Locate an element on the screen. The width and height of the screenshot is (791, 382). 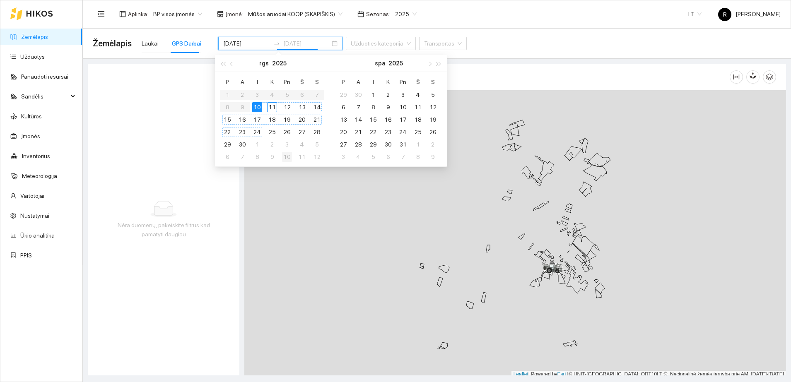
td: 2025-09-11 is located at coordinates (272, 107).